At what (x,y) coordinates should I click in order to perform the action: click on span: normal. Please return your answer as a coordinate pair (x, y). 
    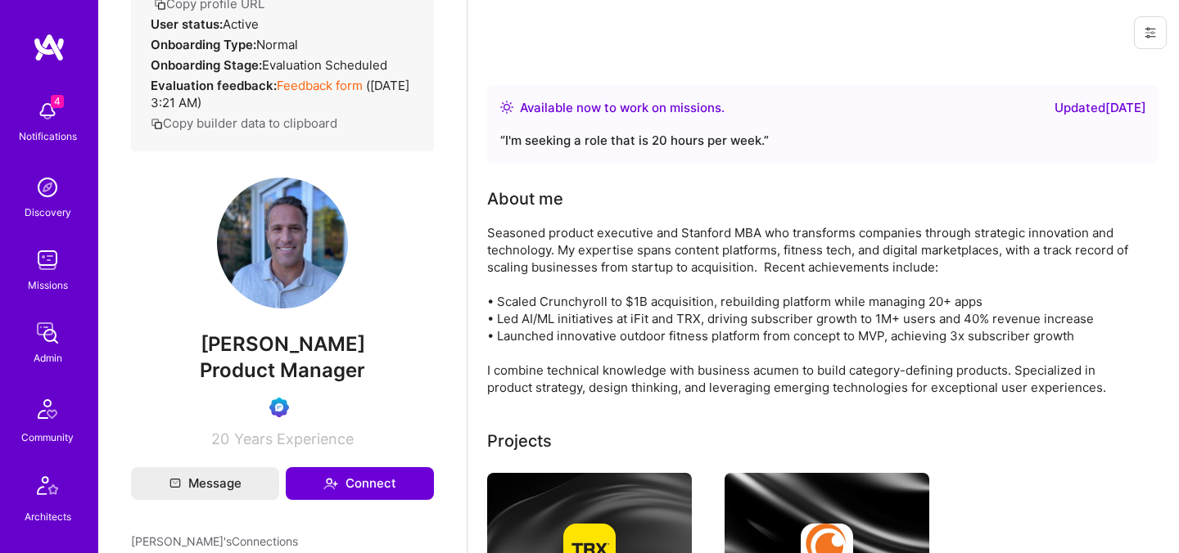
    Looking at the image, I should click on (277, 44).